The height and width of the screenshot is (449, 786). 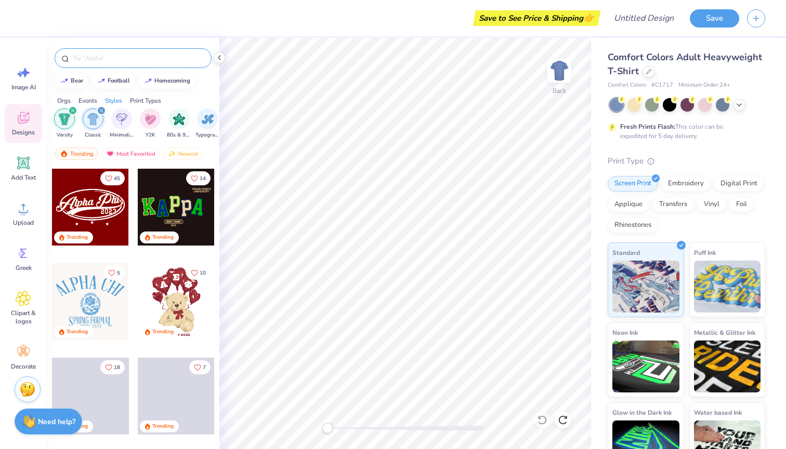 I want to click on span: Varsity, so click(x=64, y=135).